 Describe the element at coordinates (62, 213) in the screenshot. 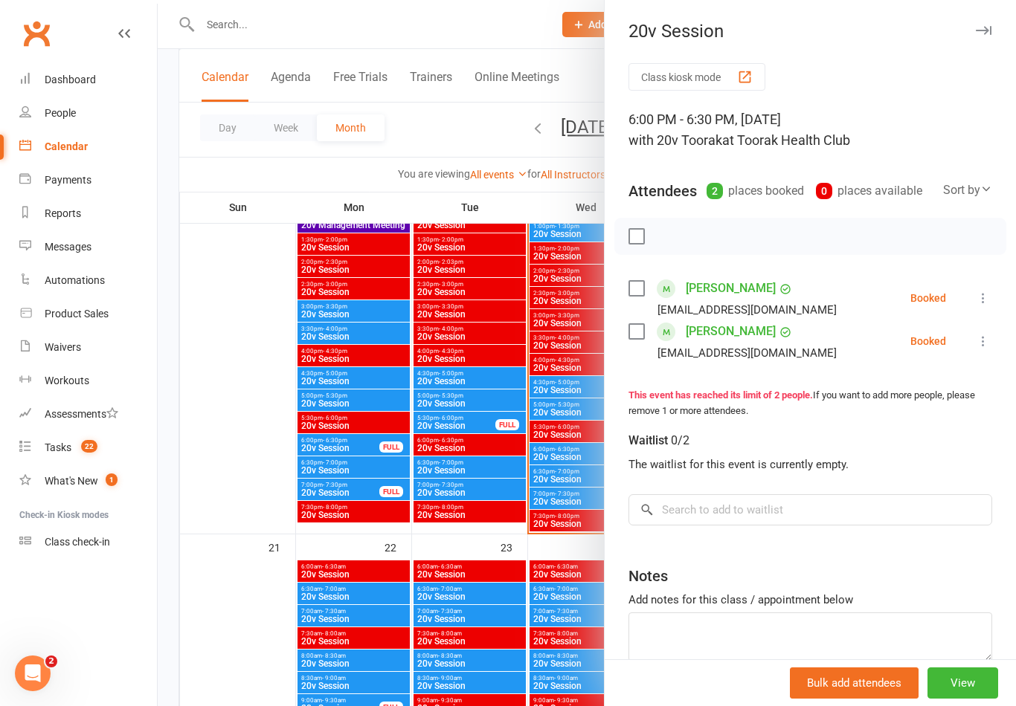

I see `div: Reports` at that location.